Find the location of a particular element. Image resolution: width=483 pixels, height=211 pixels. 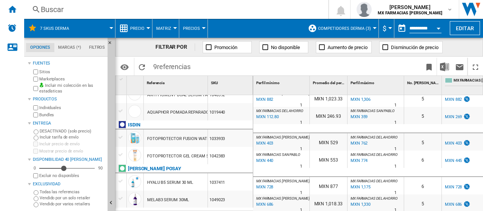

button: Ocultar is located at coordinates (112, 45).